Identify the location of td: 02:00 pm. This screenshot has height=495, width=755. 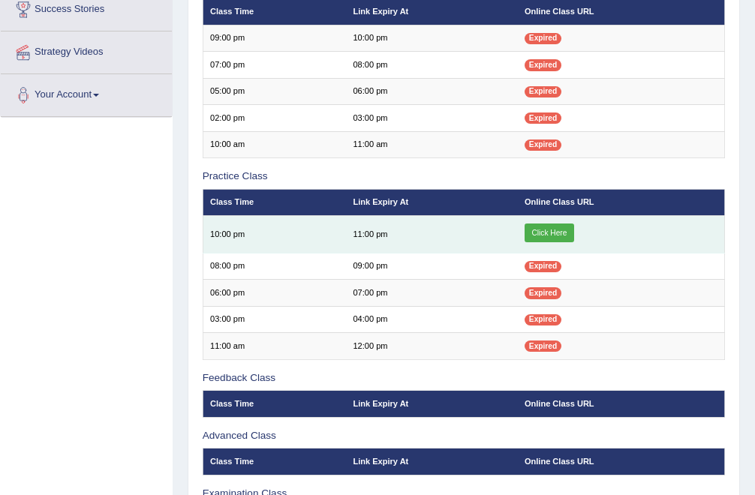
(274, 118).